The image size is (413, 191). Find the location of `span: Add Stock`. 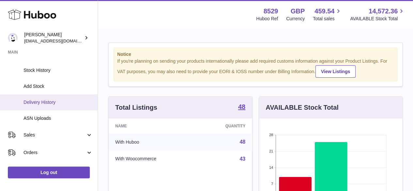

span: Add Stock is located at coordinates (58, 86).